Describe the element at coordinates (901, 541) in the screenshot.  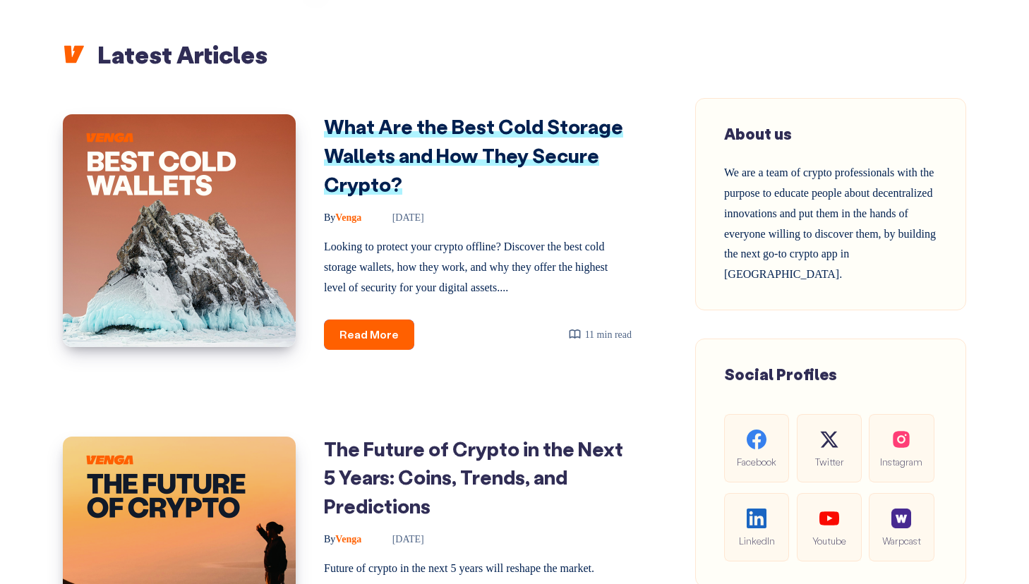
I see `span: Warpcast` at that location.